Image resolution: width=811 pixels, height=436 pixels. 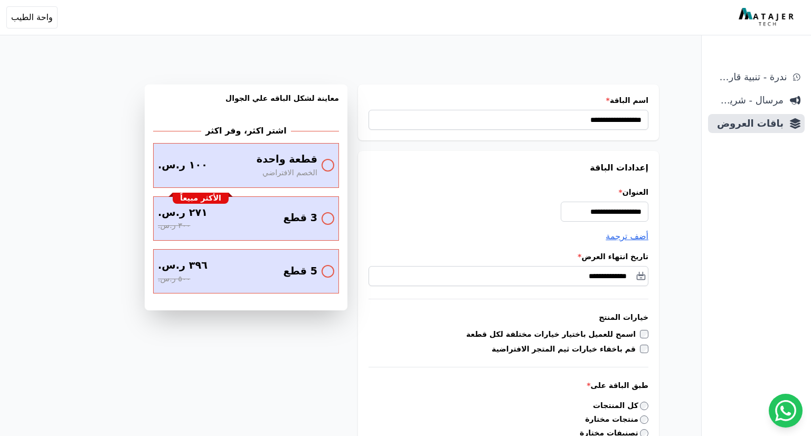 I want to click on h3: خيارات المنتج, so click(x=508, y=317).